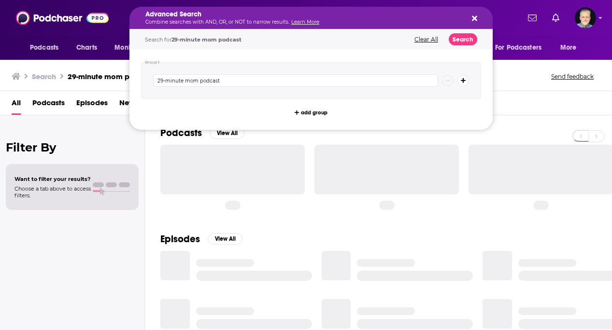 The width and height of the screenshot is (612, 330). Describe the element at coordinates (86, 48) in the screenshot. I see `a: Charts` at that location.